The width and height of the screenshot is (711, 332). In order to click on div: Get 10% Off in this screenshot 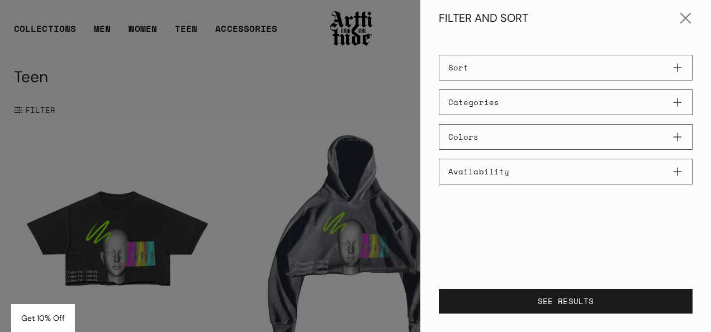, I will do `click(43, 318)`.